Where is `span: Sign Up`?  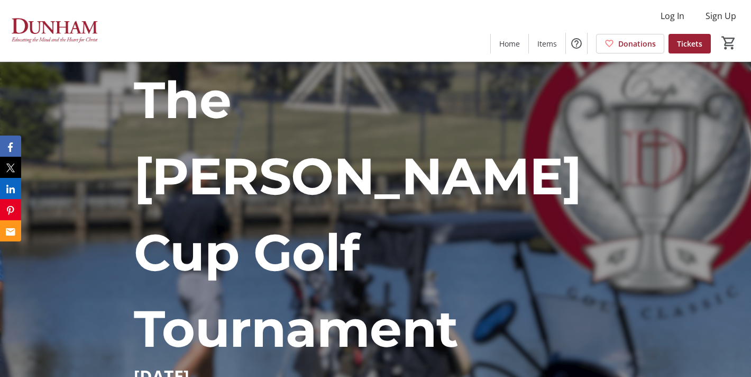 span: Sign Up is located at coordinates (721, 16).